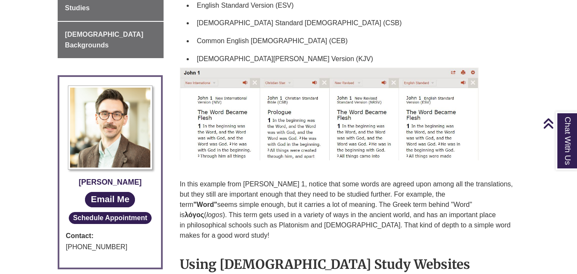 This screenshot has width=577, height=274. What do you see at coordinates (110, 236) in the screenshot?
I see `strong: Contact:` at bounding box center [110, 236].